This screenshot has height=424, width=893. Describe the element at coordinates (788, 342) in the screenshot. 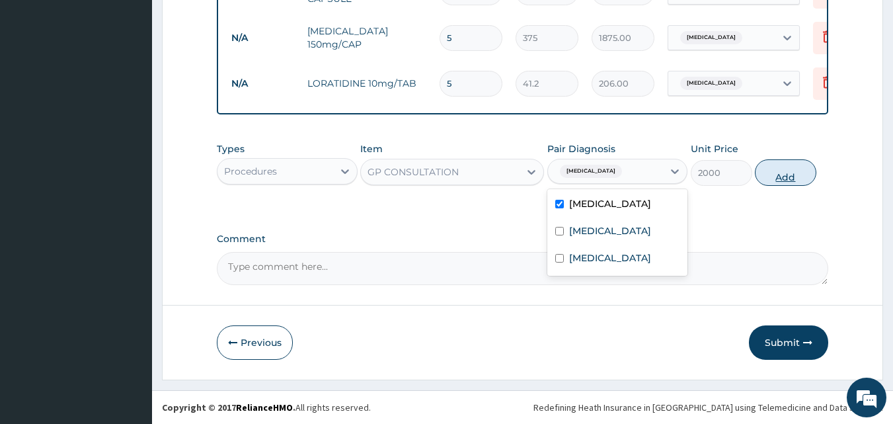

I see `button: Submit` at that location.